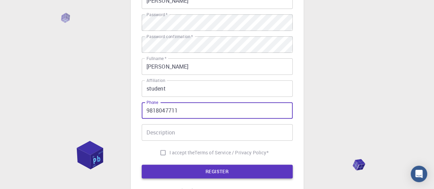 The image size is (434, 189). What do you see at coordinates (170, 36) in the screenshot?
I see `label: Password confirmation` at bounding box center [170, 36].